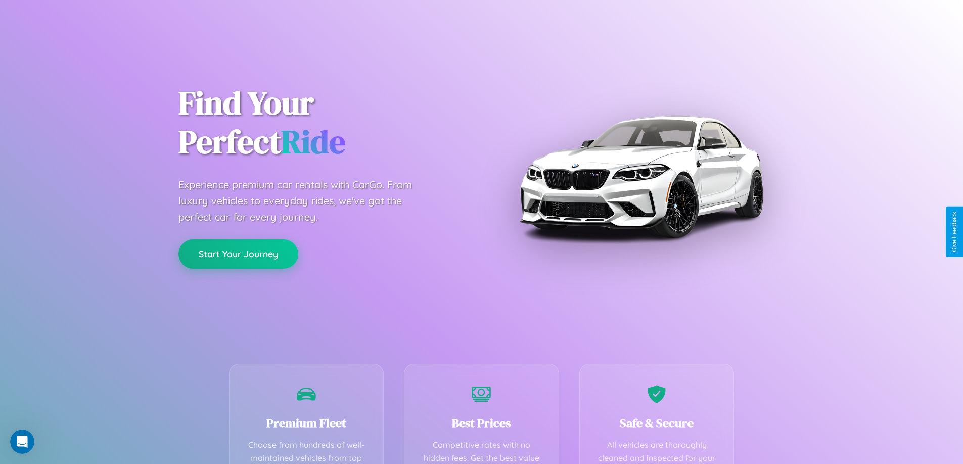 This screenshot has width=963, height=464. I want to click on img: Premium BMW car rental vehicle, so click(641, 177).